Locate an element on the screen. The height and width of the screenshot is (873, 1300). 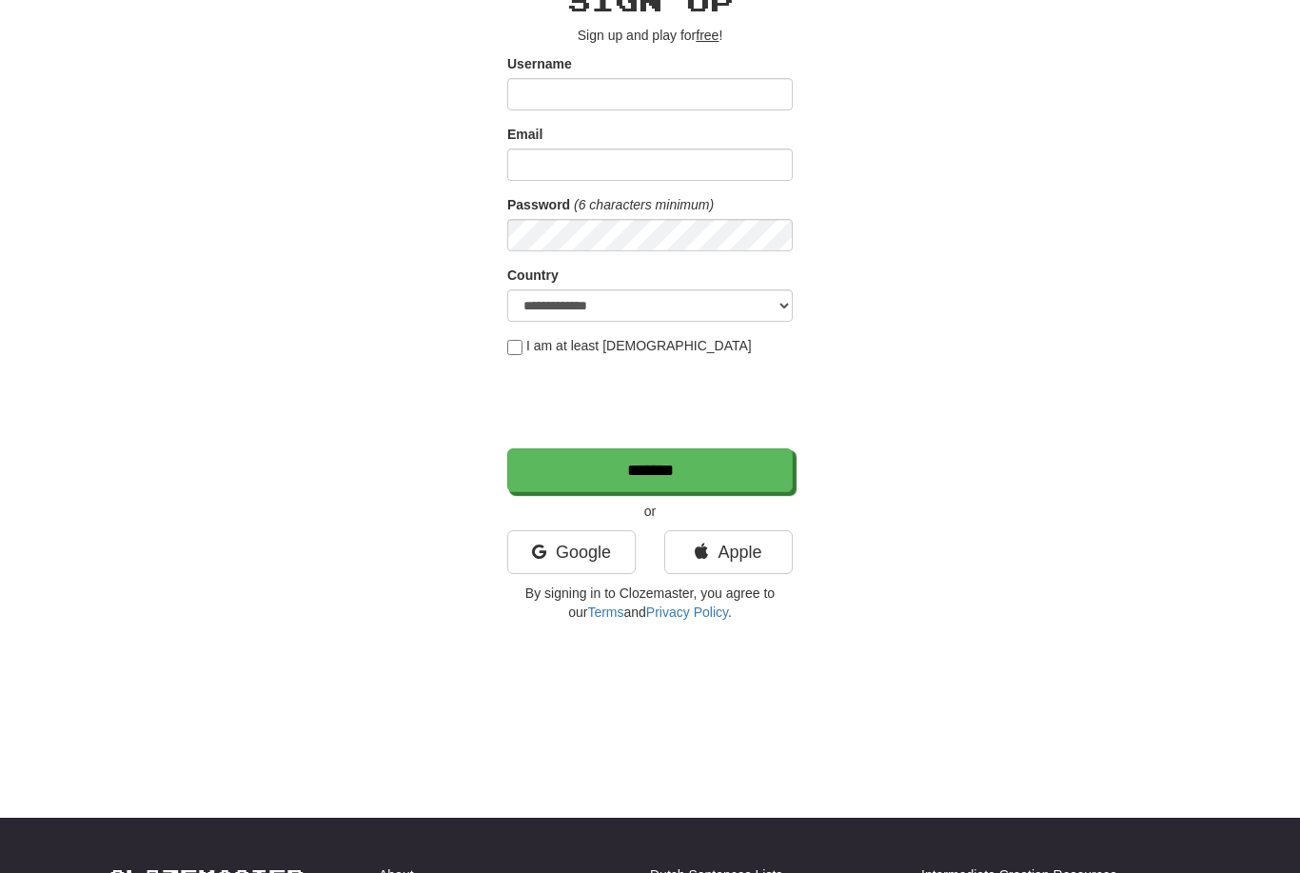
a: Google is located at coordinates (571, 552).